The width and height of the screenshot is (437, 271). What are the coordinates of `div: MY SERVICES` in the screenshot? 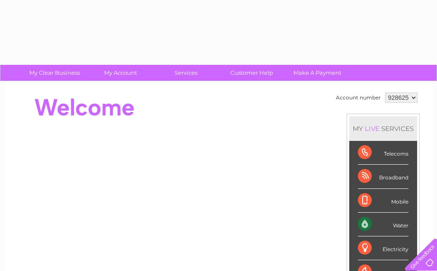 It's located at (383, 128).